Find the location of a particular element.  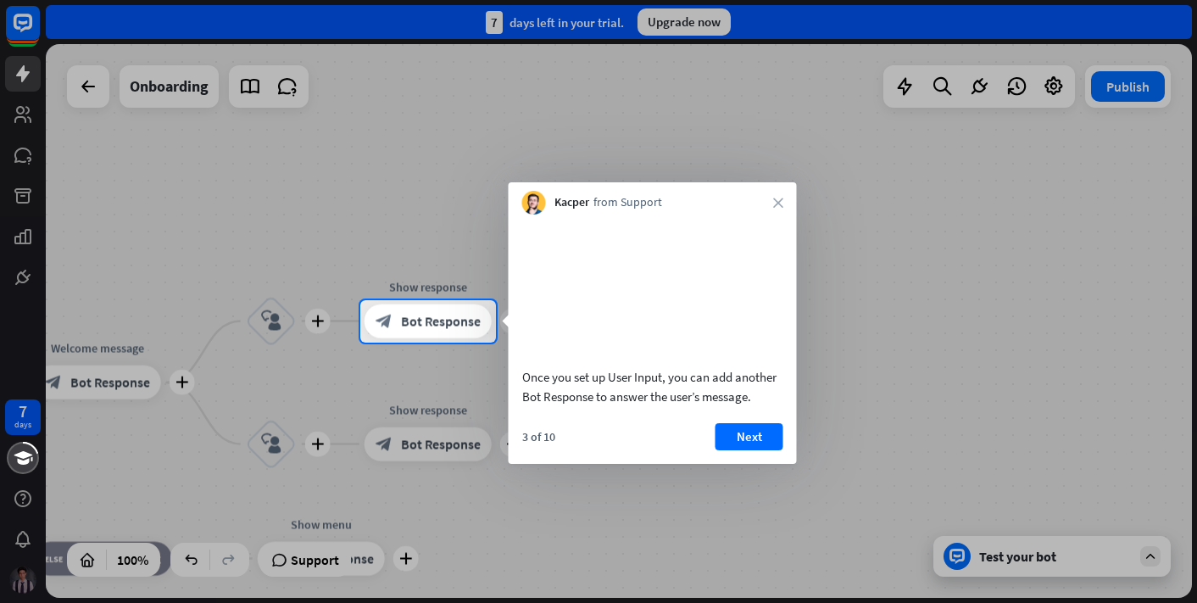

button: Open LiveChat chat widget is located at coordinates (39, 32).